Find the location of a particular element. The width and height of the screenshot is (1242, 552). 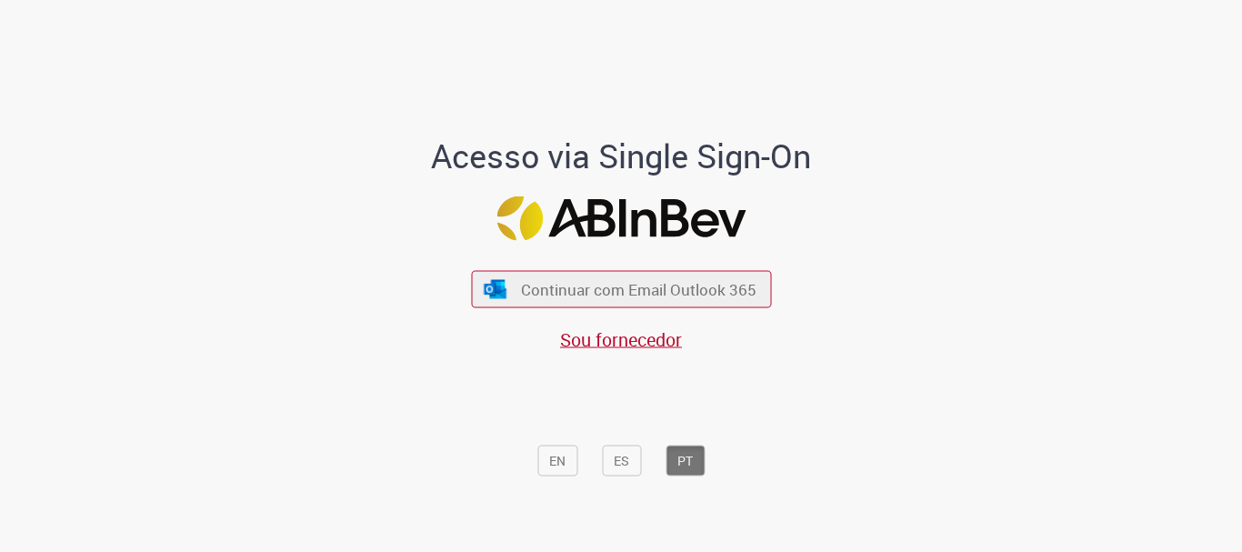

button: ES is located at coordinates (621, 461).